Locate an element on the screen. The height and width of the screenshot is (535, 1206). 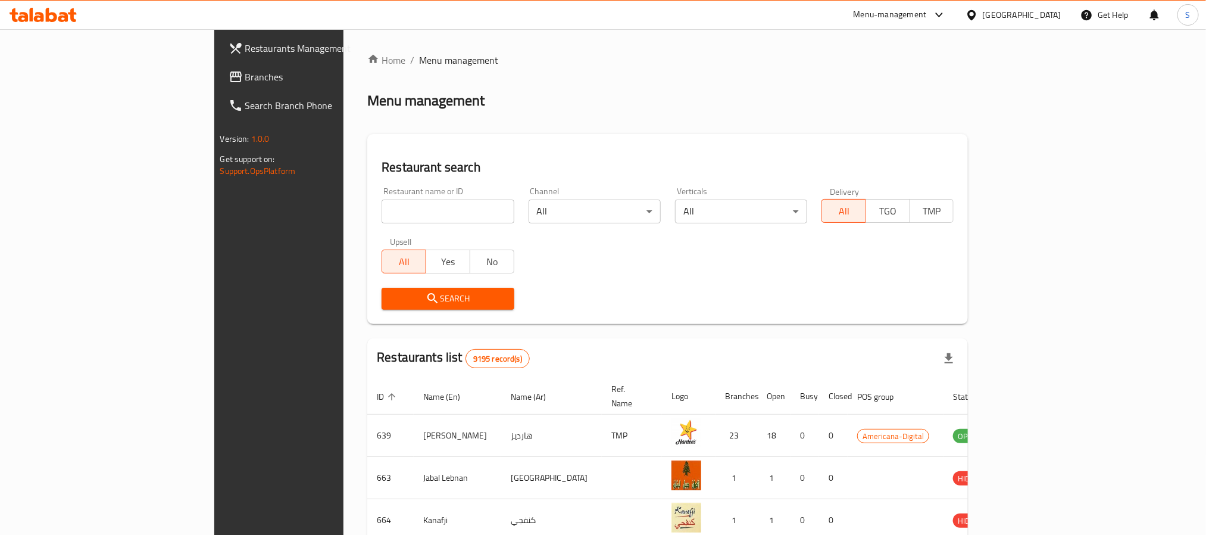
button: TGO is located at coordinates (888, 211).